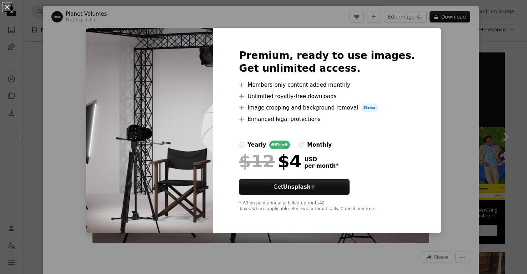  Describe the element at coordinates (150, 131) in the screenshot. I see `img: premium_photo-1691223714387-a74006933ffb` at that location.